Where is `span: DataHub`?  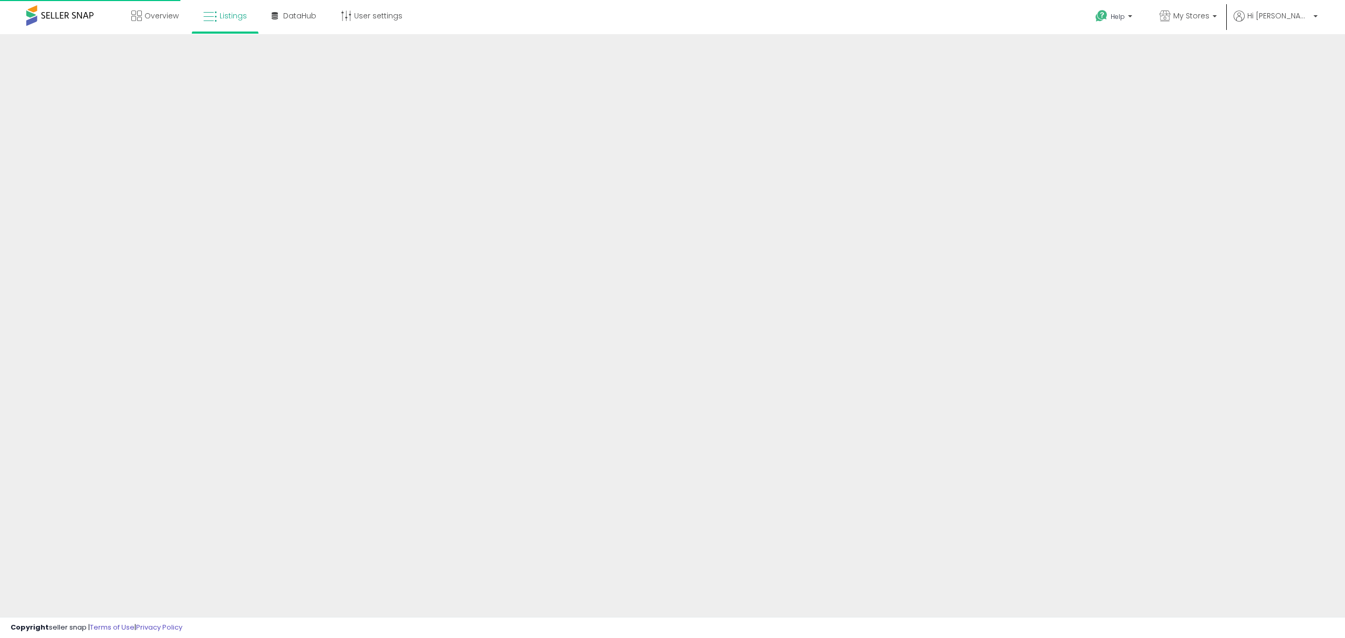
span: DataHub is located at coordinates (299, 16).